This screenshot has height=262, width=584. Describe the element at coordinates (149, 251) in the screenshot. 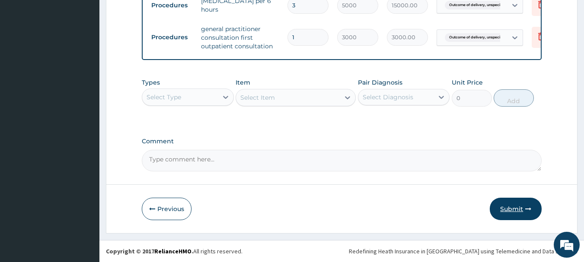

I see `strong: Copyright © 2017 .` at that location.